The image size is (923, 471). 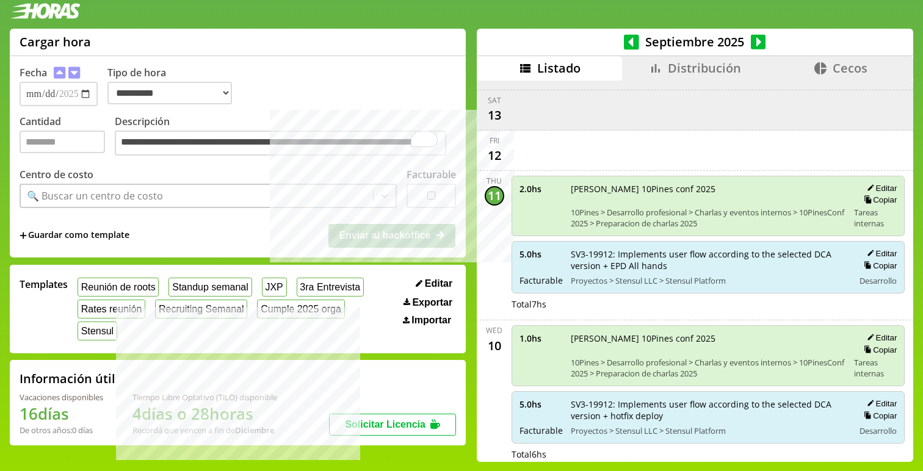 I want to click on label: Centro de costo, so click(x=56, y=175).